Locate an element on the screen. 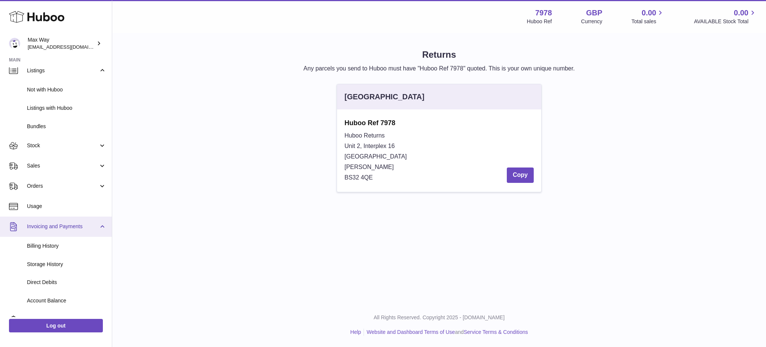 Image resolution: width=766 pixels, height=347 pixels. div: Currency is located at coordinates (592, 21).